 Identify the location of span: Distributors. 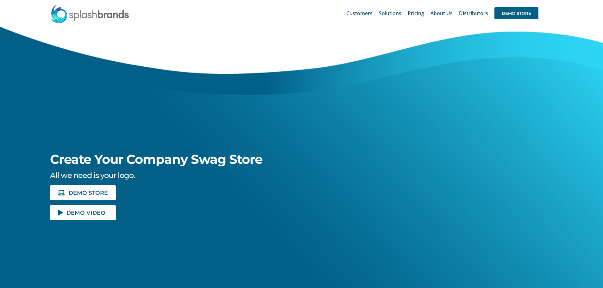
(474, 13).